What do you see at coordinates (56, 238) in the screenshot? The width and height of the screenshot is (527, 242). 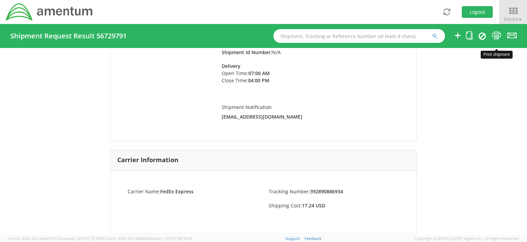 I see `span: Server: 2025.18.0-a0edd1917ac` at bounding box center [56, 238].